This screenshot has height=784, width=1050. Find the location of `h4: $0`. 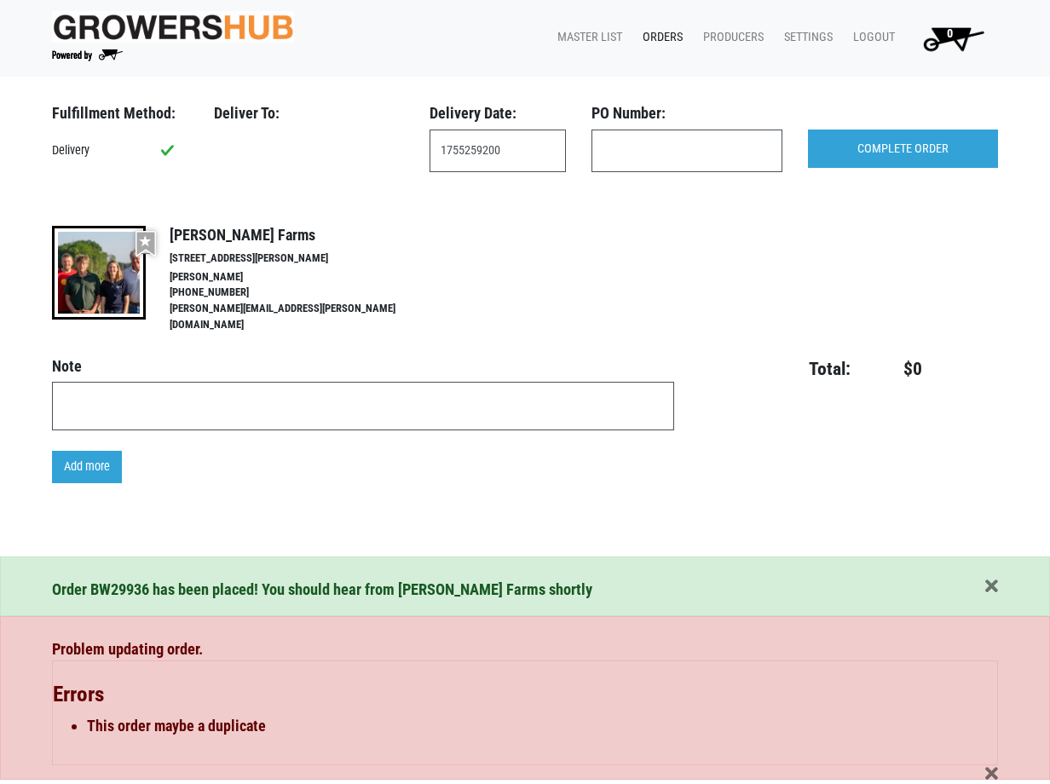

h4: $0 is located at coordinates (892, 369).